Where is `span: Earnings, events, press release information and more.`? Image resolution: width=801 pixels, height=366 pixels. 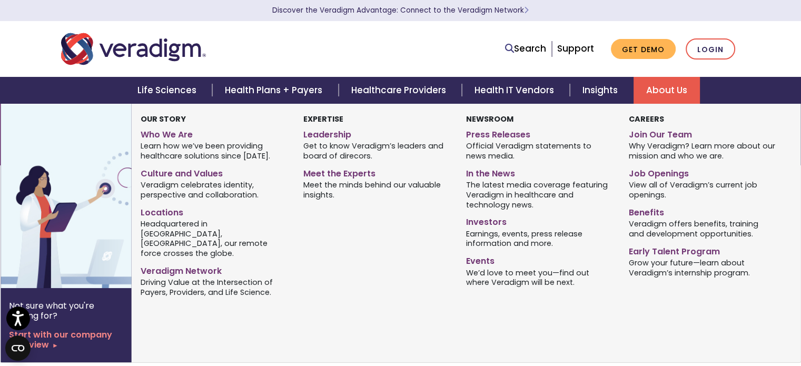
span: Earnings, events, press release information and more. is located at coordinates (539, 238).